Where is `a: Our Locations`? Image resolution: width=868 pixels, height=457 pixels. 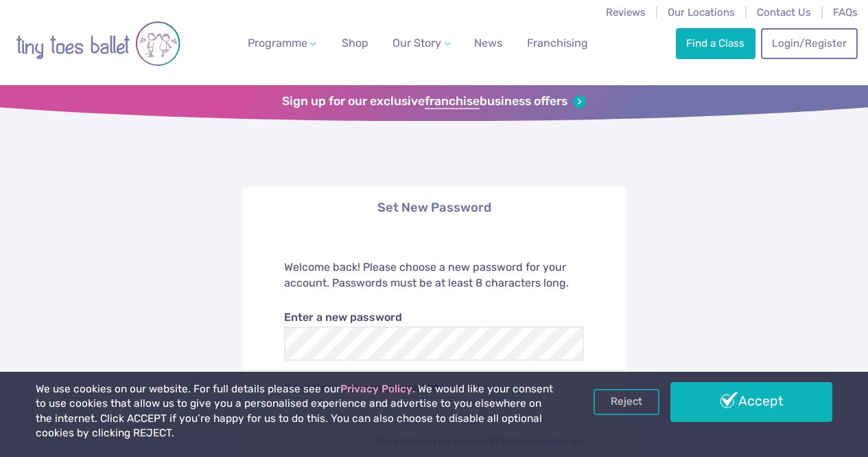 a: Our Locations is located at coordinates (702, 12).